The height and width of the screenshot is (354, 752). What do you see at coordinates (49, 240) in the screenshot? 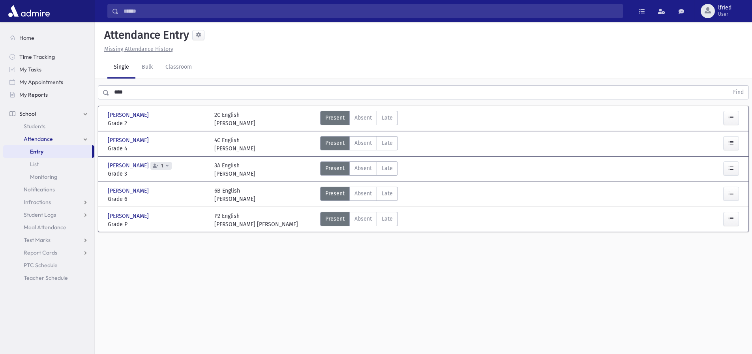
I see `a: Test Marks` at bounding box center [49, 240].